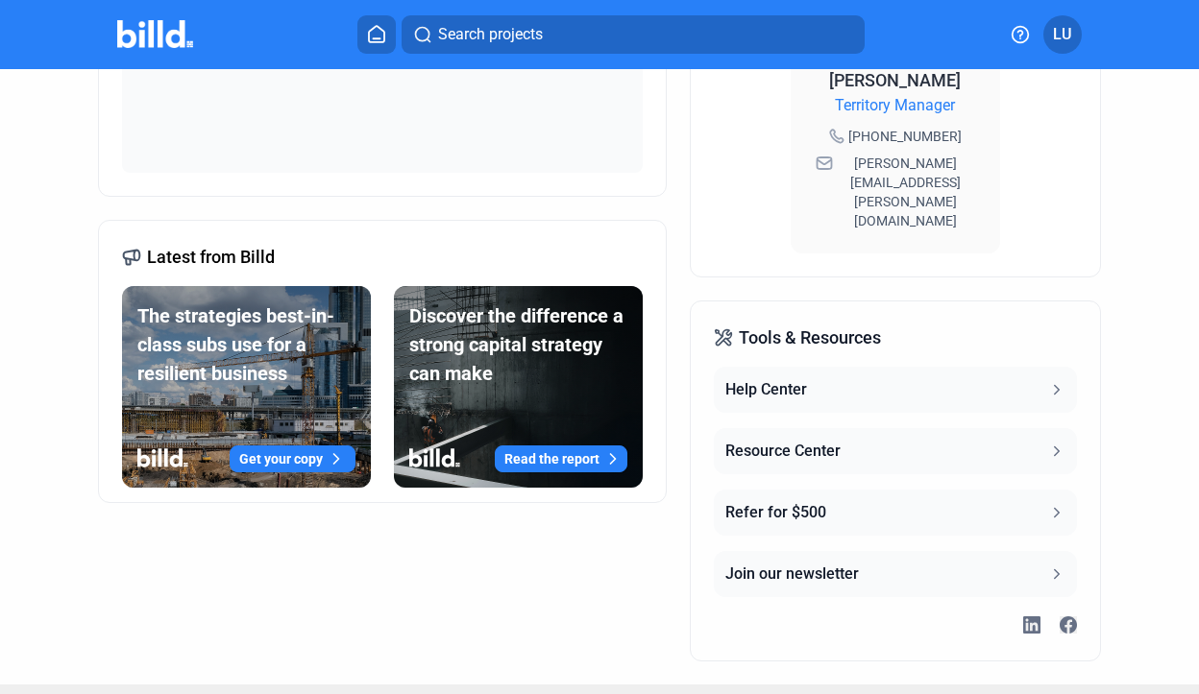  I want to click on div: Join our newsletter, so click(791, 574).